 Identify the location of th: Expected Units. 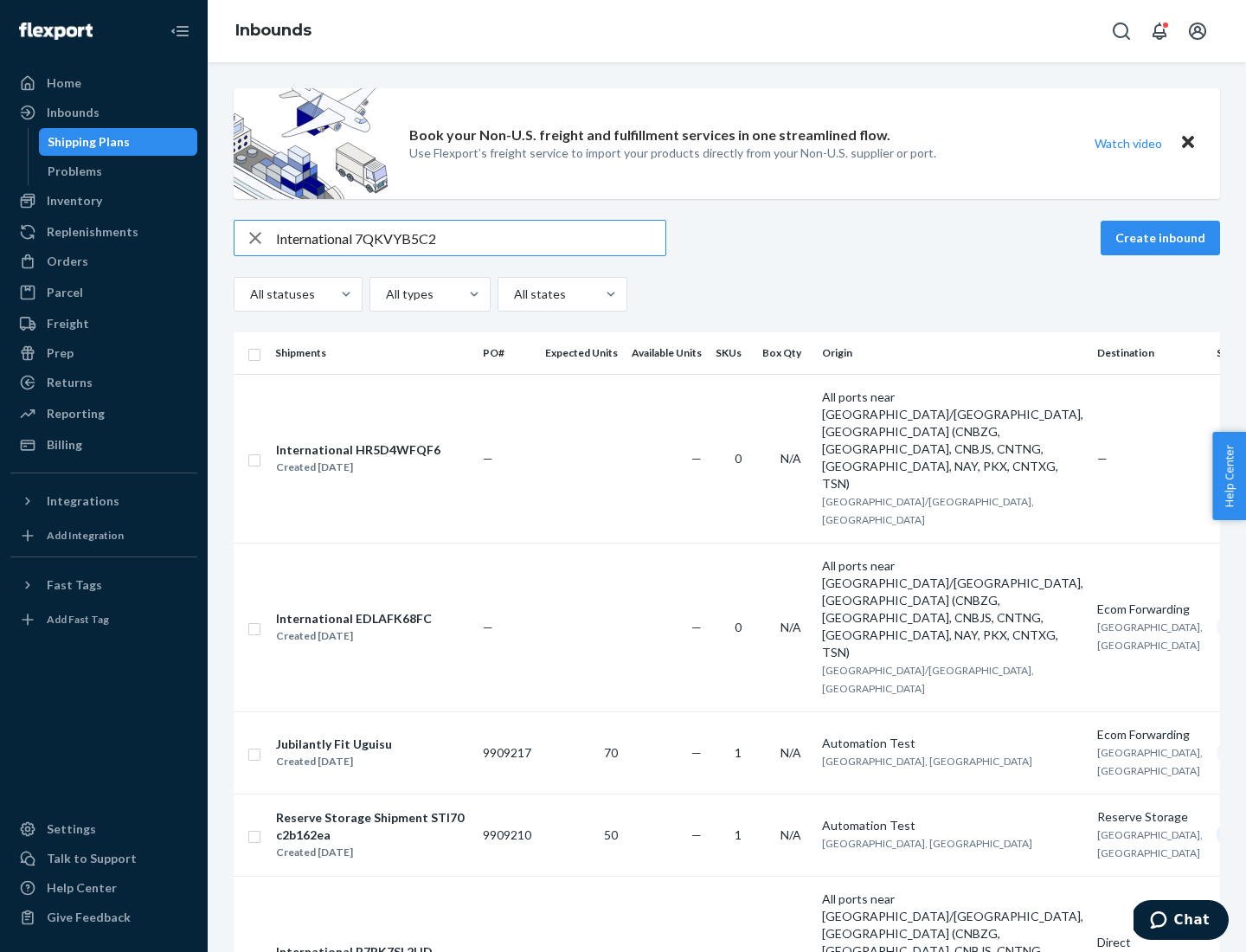
(582, 353).